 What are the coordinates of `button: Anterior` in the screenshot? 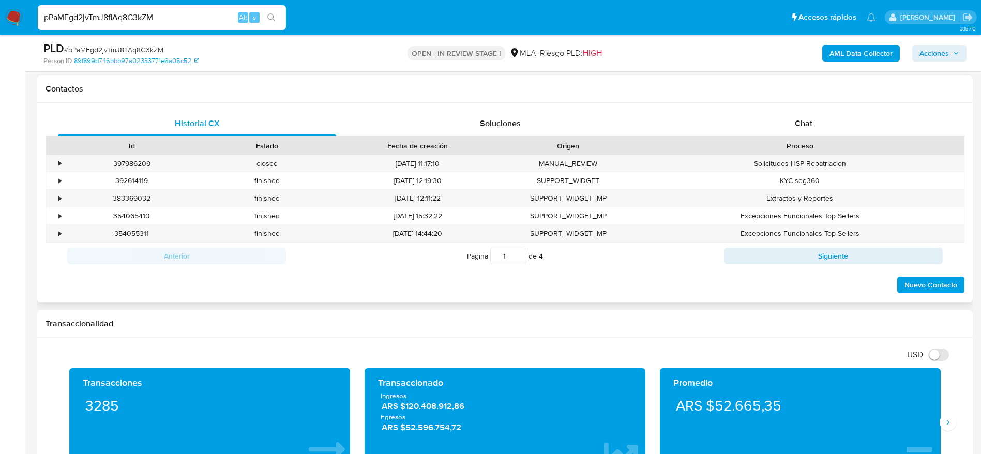 It's located at (176, 256).